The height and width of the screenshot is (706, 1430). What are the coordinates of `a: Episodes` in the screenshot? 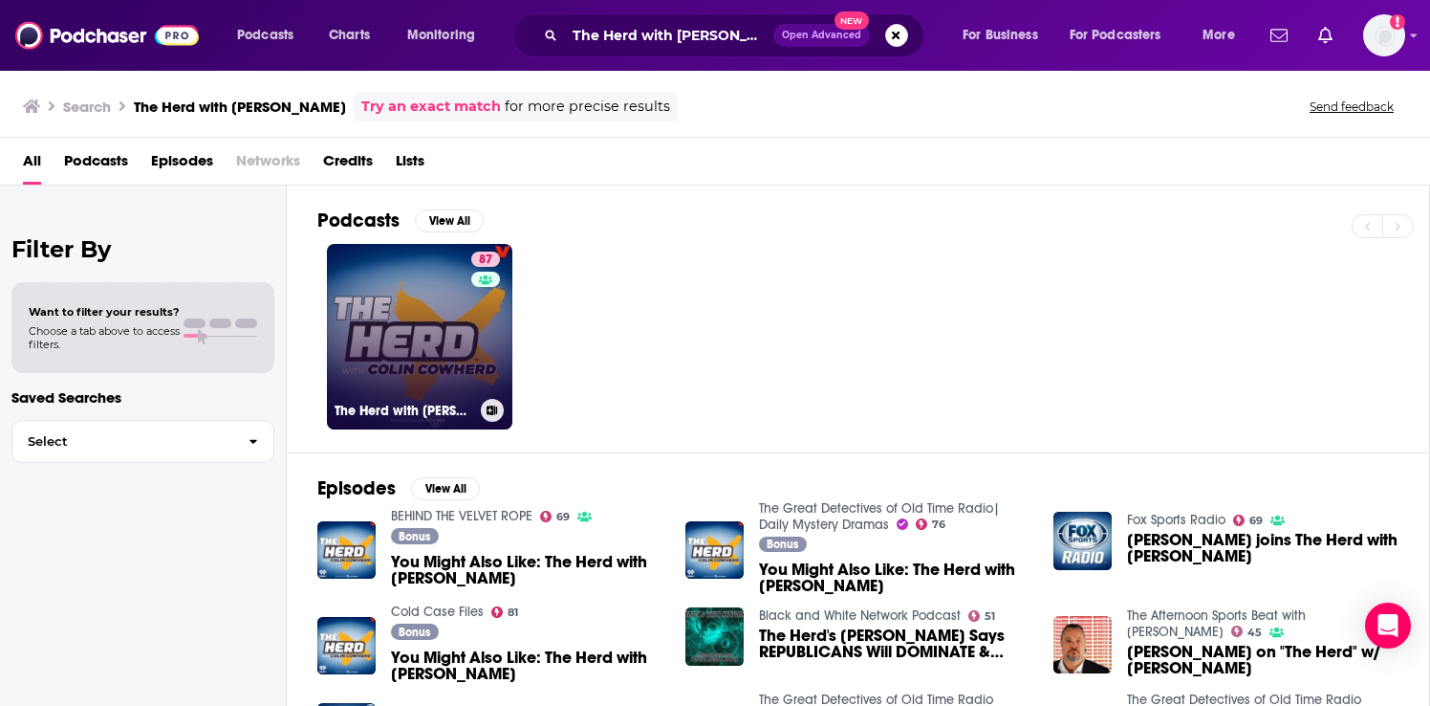 It's located at (182, 164).